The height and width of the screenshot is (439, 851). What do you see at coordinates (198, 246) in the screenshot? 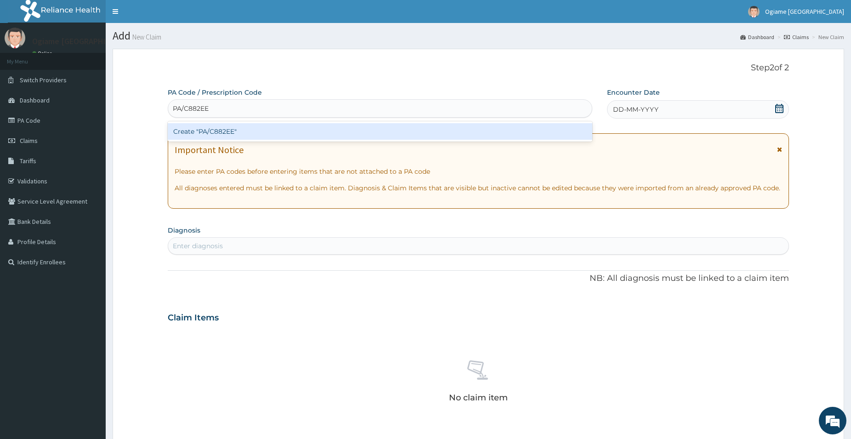
I see `div: Enter diagnosis` at bounding box center [198, 246].